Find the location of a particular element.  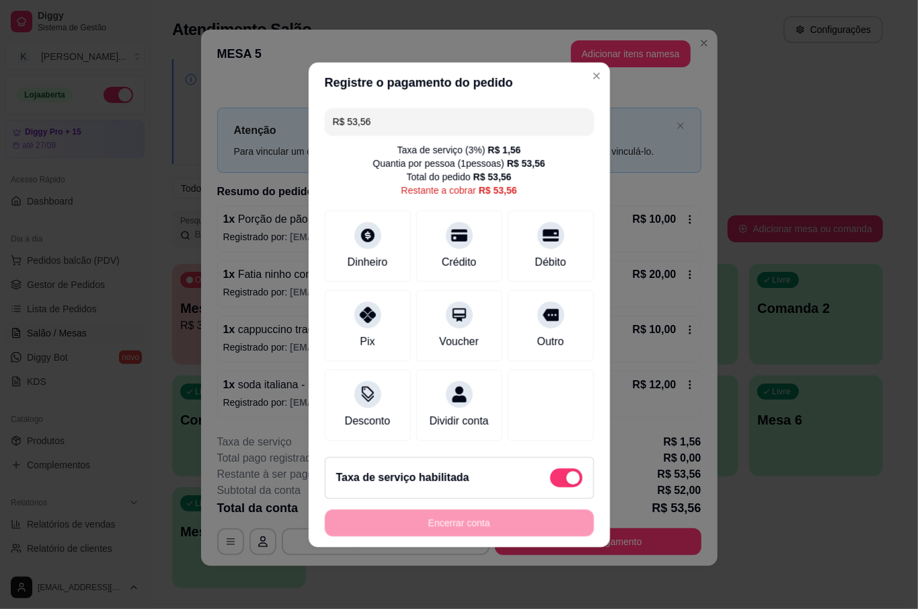

div: Dinheiro is located at coordinates (368, 262).